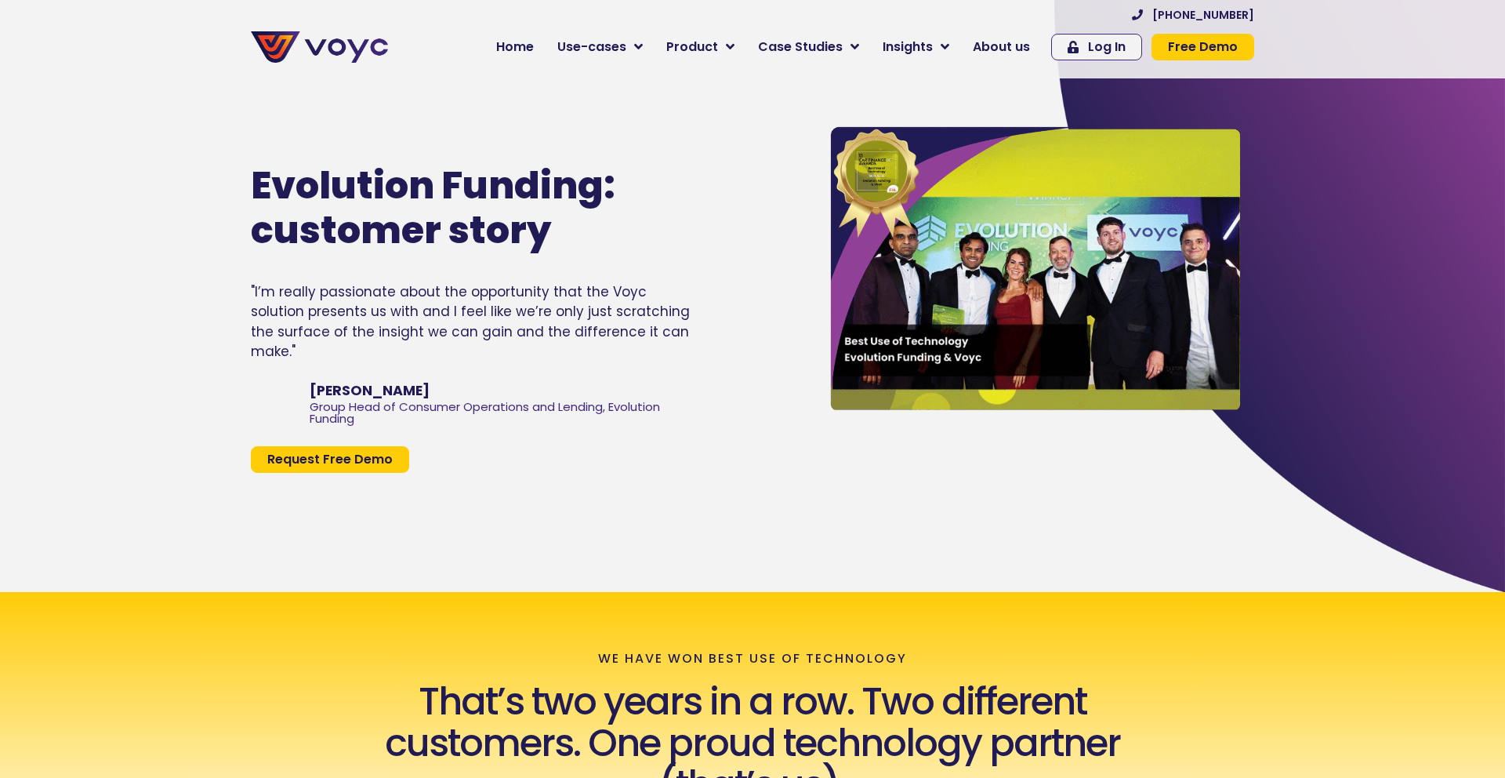 Image resolution: width=1505 pixels, height=778 pixels. I want to click on div: "I’m really passionate about the opportunity that the Voyc solution presents us with and I feel l..., so click(475, 322).